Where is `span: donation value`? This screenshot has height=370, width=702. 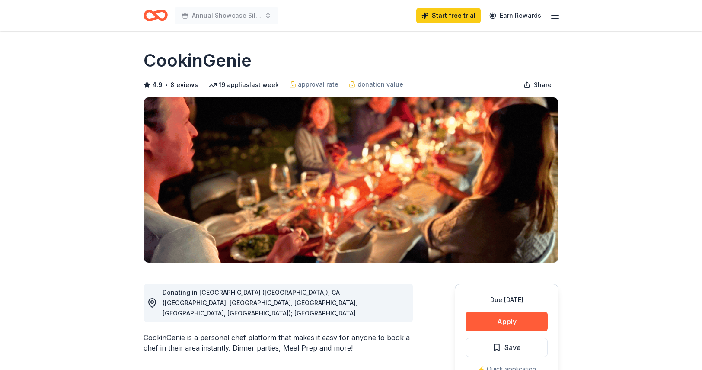 span: donation value is located at coordinates (381, 84).